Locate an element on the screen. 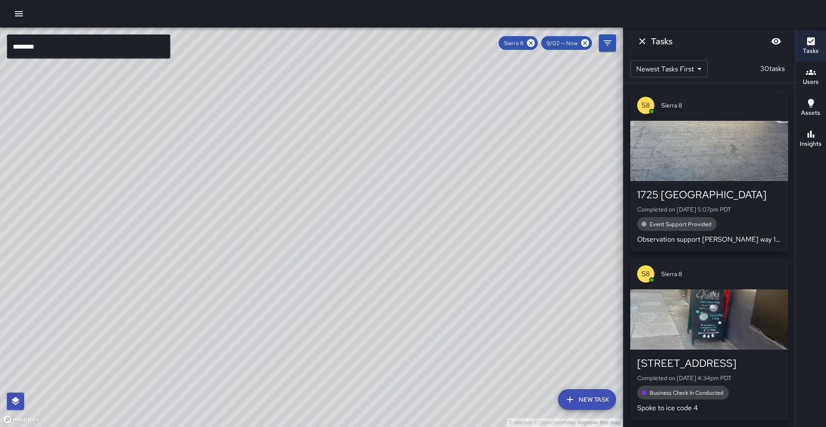 The image size is (826, 427). button: Filters is located at coordinates (607, 43).